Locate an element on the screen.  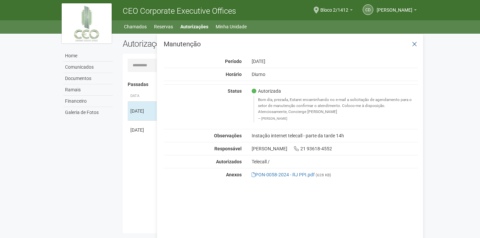
strong: Responsável is located at coordinates (228, 149).